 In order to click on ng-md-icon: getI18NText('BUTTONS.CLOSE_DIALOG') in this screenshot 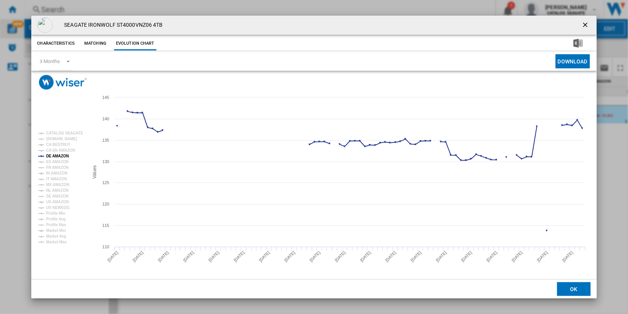, I will do `click(586, 26)`.